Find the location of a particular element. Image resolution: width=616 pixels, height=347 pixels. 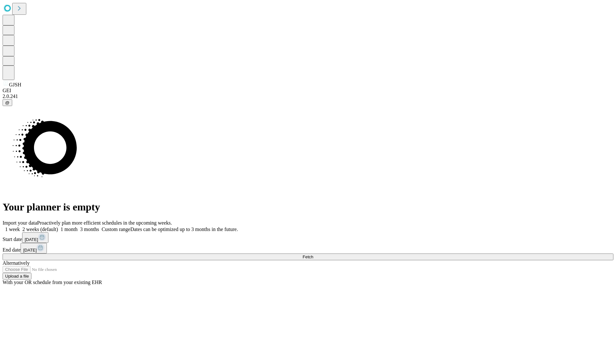

span: GJSH is located at coordinates (15, 84).